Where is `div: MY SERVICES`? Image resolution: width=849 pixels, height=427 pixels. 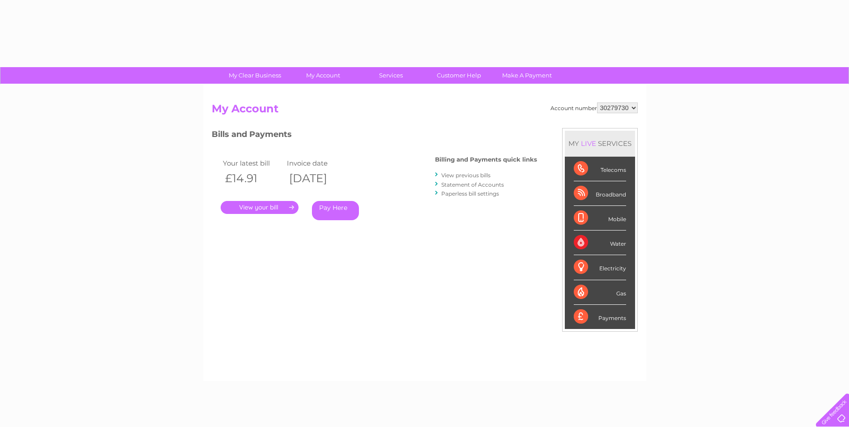 div: MY SERVICES is located at coordinates (600, 143).